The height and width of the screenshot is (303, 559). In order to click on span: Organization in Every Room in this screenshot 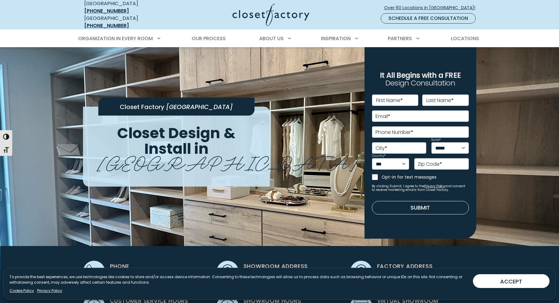, I will do `click(115, 38)`.